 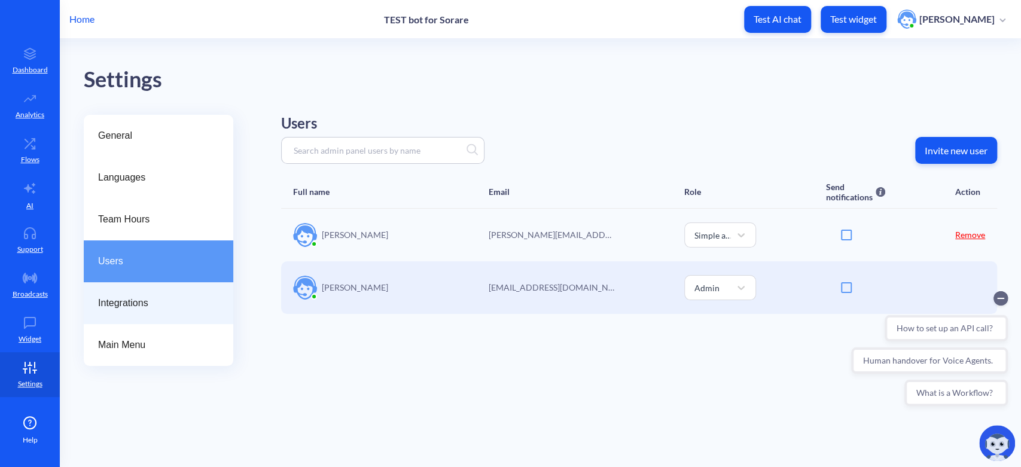 I want to click on img: user photo, so click(x=907, y=19).